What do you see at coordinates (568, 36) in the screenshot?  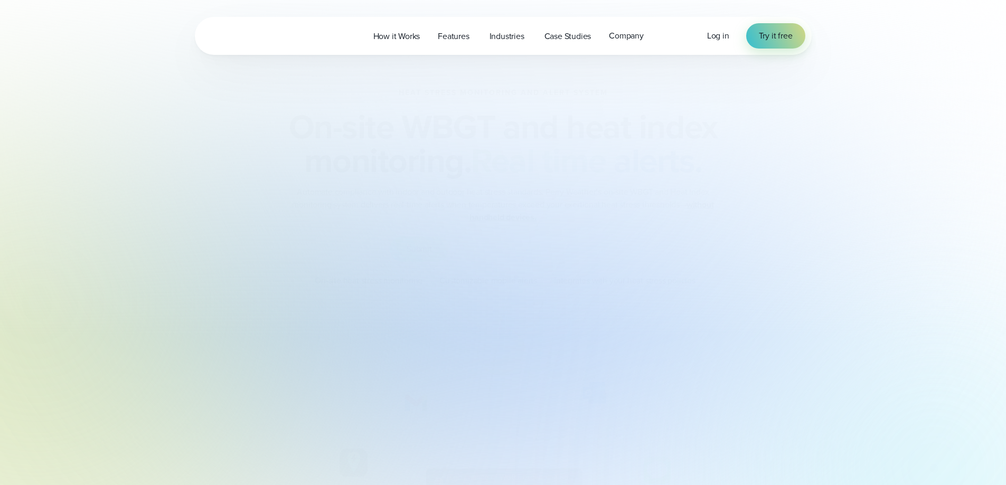 I see `a: Case Studies` at bounding box center [568, 36].